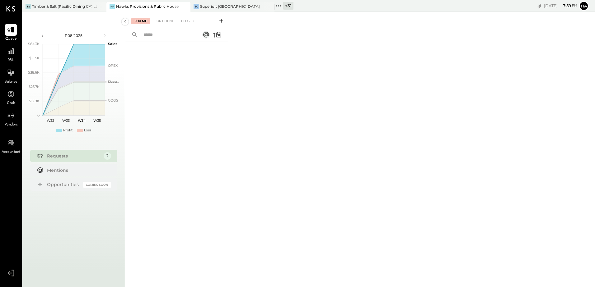 Image resolution: width=595 pixels, height=287 pixels. I want to click on span: Balance, so click(11, 82).